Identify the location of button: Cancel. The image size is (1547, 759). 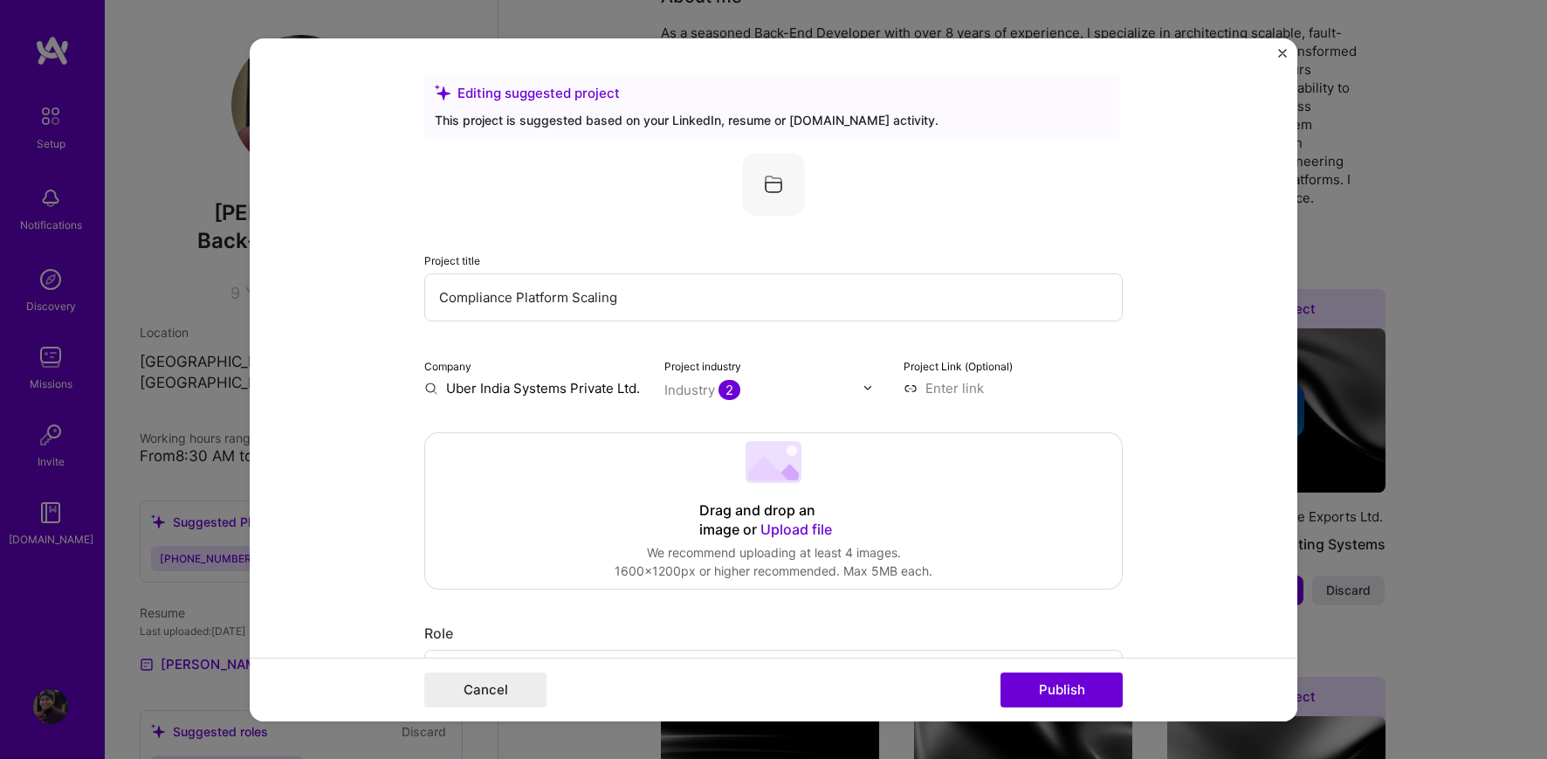
(486, 690).